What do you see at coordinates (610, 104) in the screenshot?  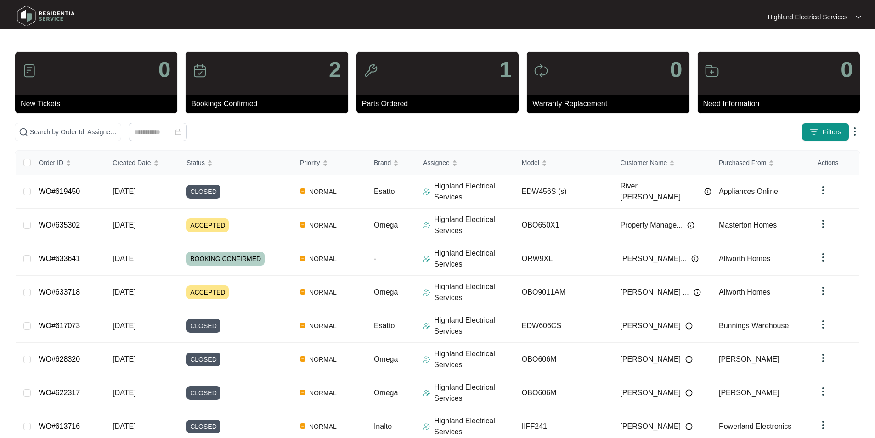 I see `p: Warranty Replacement` at bounding box center [610, 104].